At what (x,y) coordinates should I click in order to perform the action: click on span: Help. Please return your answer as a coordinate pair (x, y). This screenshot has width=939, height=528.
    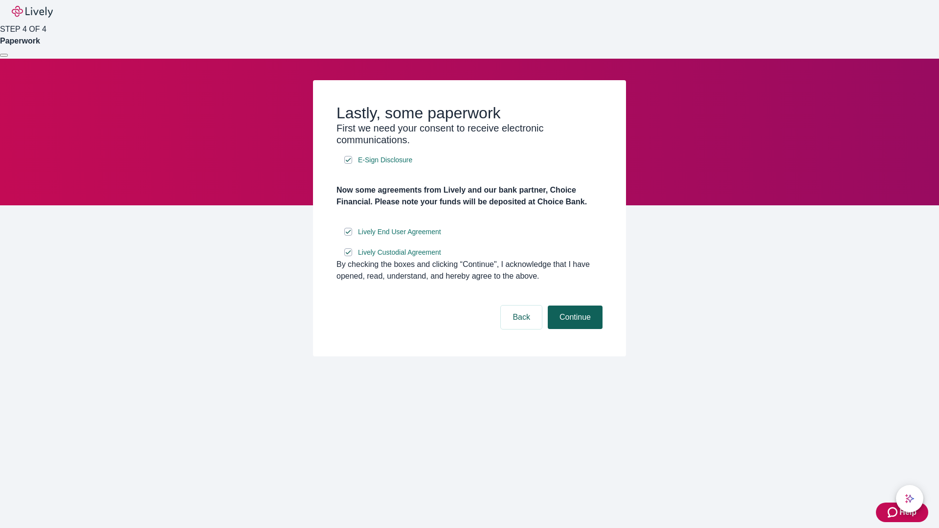
    Looking at the image, I should click on (908, 513).